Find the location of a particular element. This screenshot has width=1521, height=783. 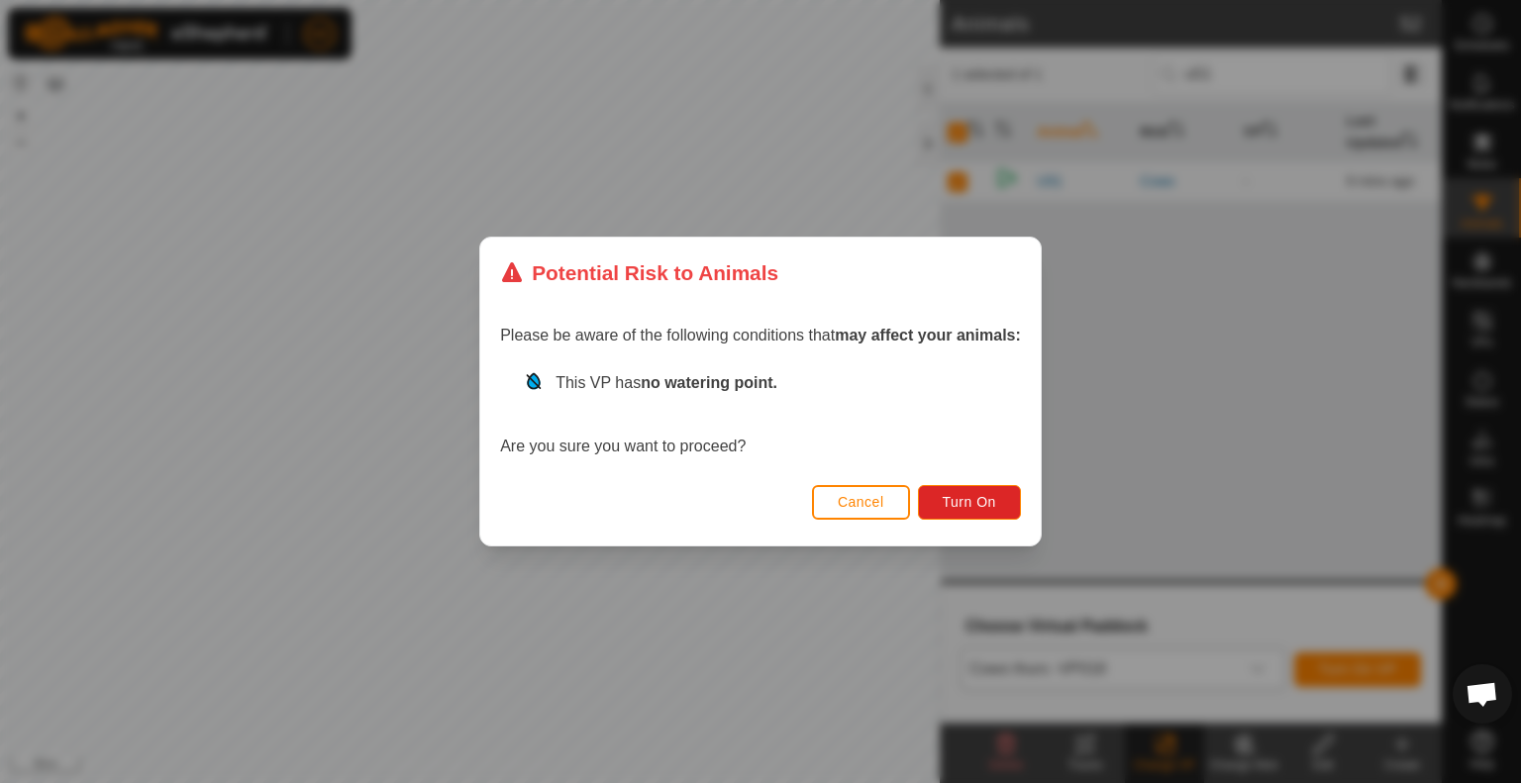

button: Cancel is located at coordinates (861, 502).